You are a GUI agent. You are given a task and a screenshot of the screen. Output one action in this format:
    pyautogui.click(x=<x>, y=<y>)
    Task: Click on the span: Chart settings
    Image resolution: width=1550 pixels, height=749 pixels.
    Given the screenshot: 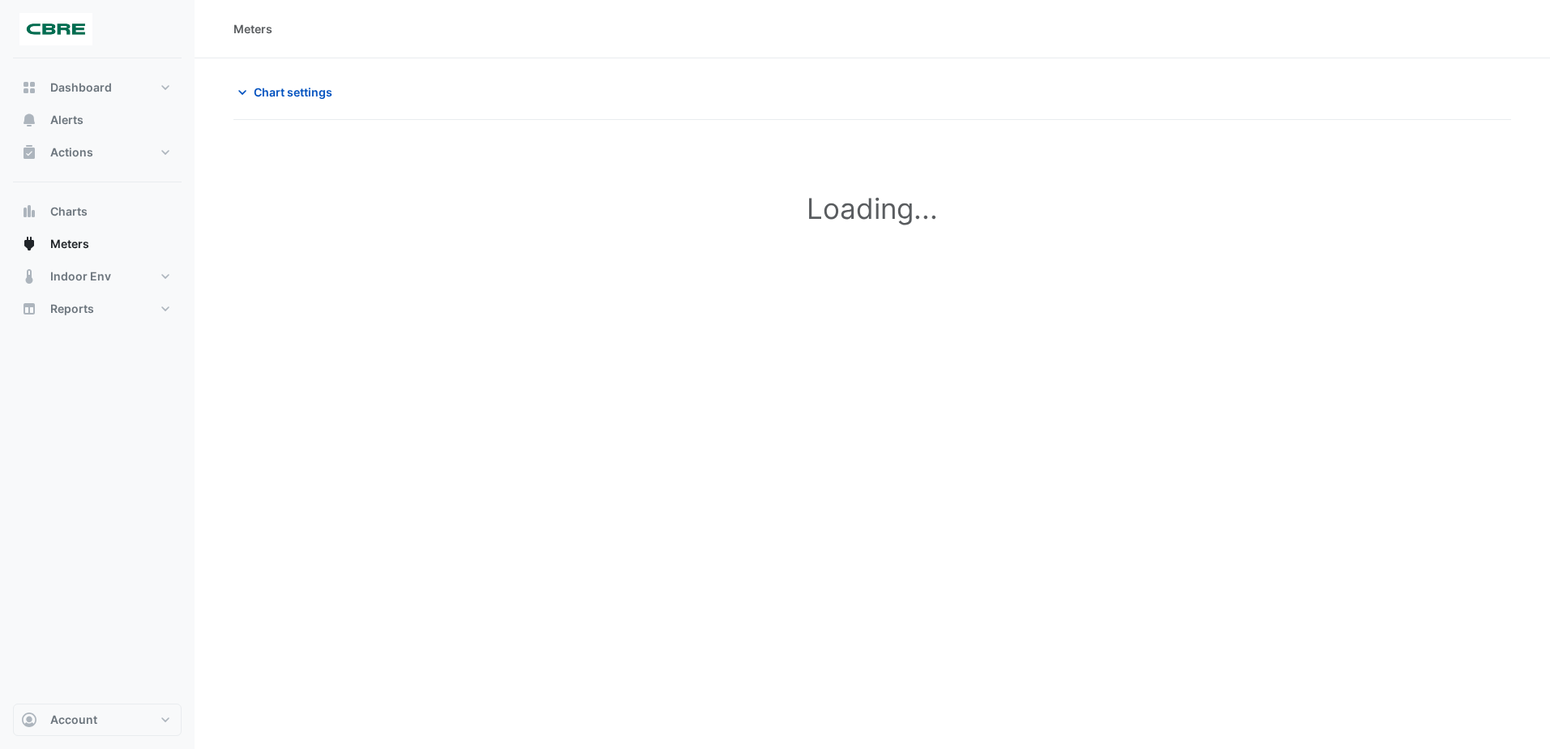 What is the action you would take?
    pyautogui.click(x=293, y=92)
    